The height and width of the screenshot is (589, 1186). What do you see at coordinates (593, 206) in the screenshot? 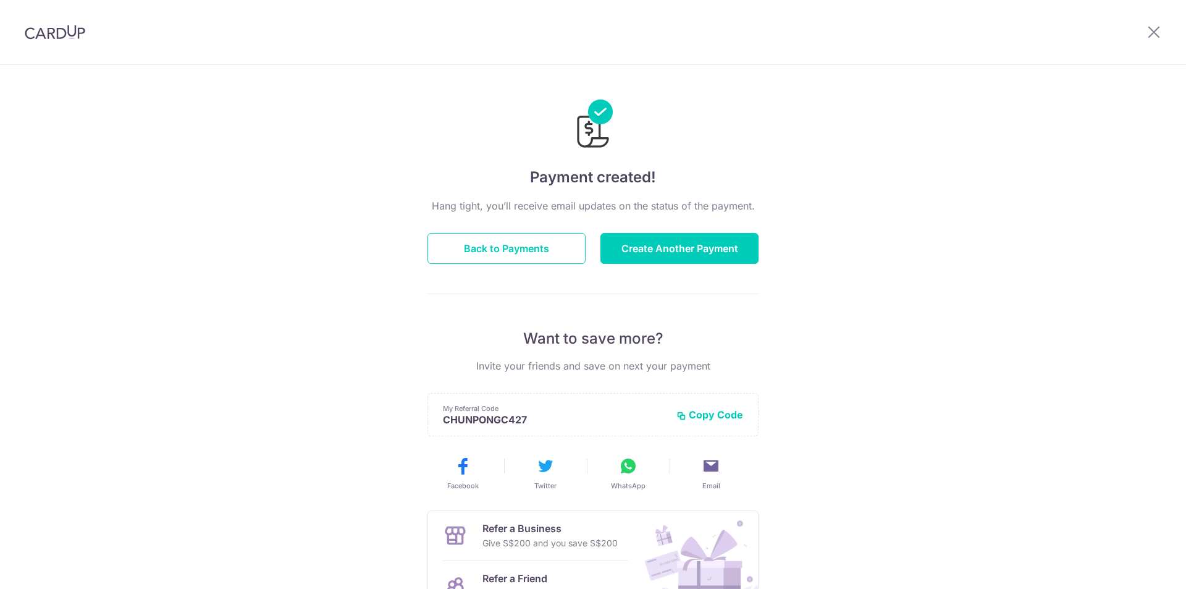
I see `p: Hang tight, you’ll receive email updates on the status of the payment.` at bounding box center [593, 206].